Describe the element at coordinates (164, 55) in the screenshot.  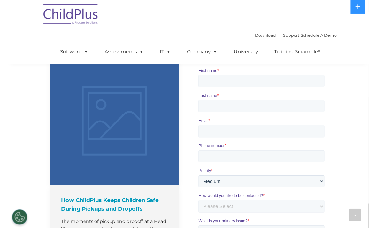
I see `a: IT` at that location.